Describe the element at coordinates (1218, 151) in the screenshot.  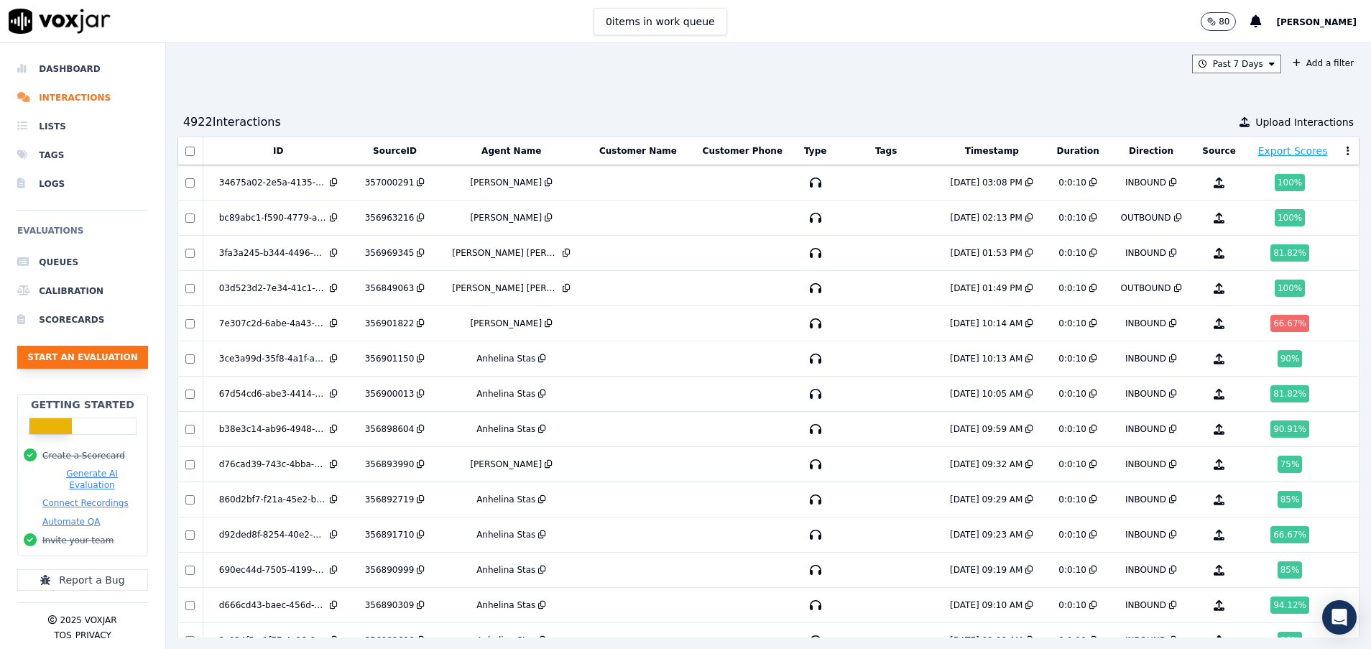
I see `button: Source` at that location.